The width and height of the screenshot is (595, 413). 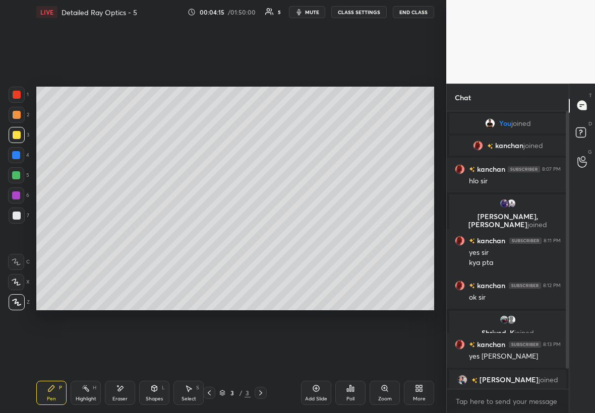 I want to click on p: Chat, so click(x=463, y=97).